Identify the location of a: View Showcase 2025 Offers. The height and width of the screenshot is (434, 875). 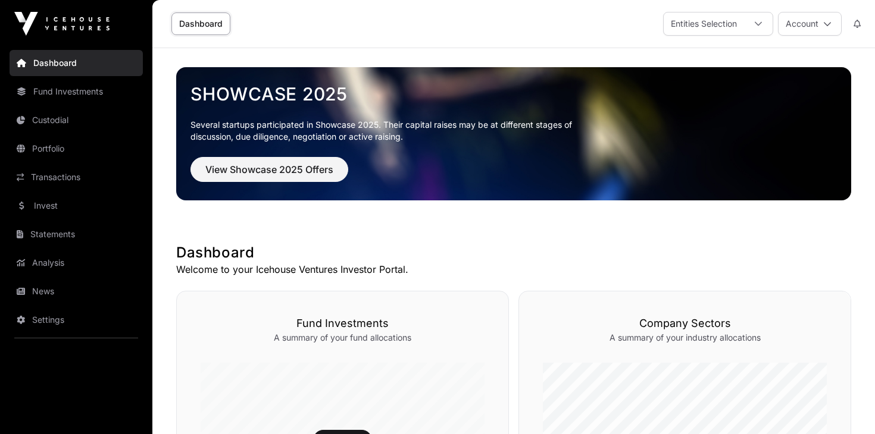
(269, 175).